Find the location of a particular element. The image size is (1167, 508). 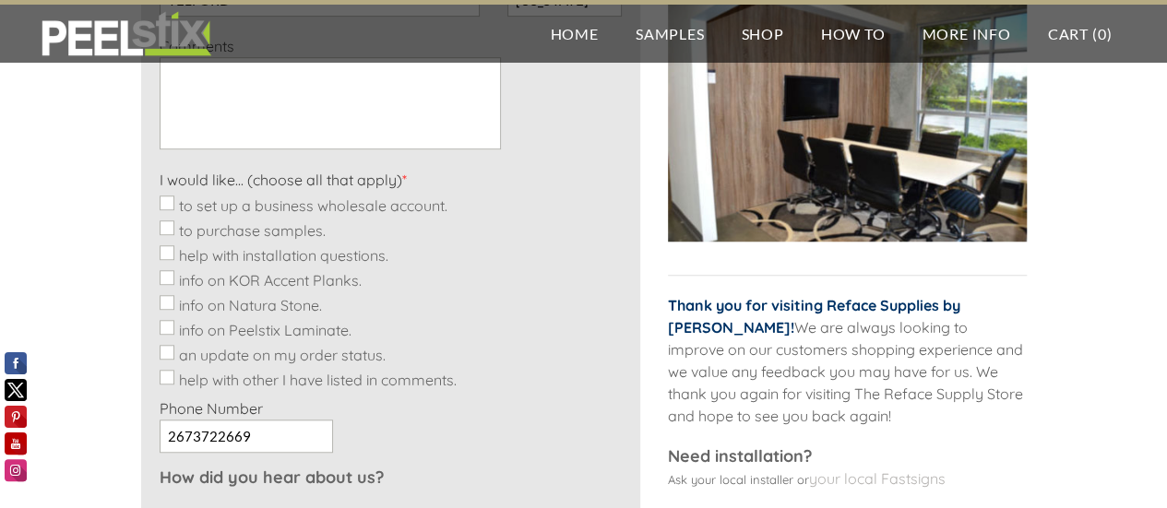

a: Cart (0) is located at coordinates (1079, 33).